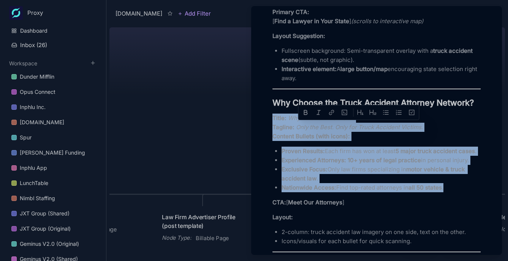  Describe the element at coordinates (303, 151) in the screenshot. I see `strong: Proven Results:` at that location.